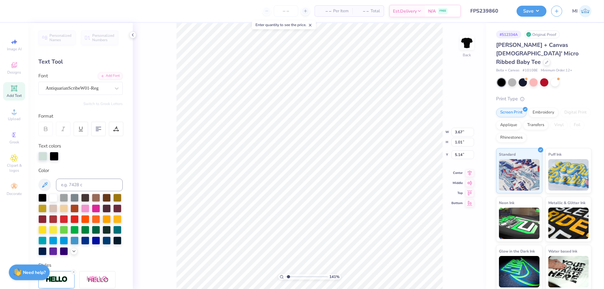 The width and height of the screenshot is (604, 289). What do you see at coordinates (559, 125) in the screenshot?
I see `div: Vinyl` at bounding box center [559, 125].